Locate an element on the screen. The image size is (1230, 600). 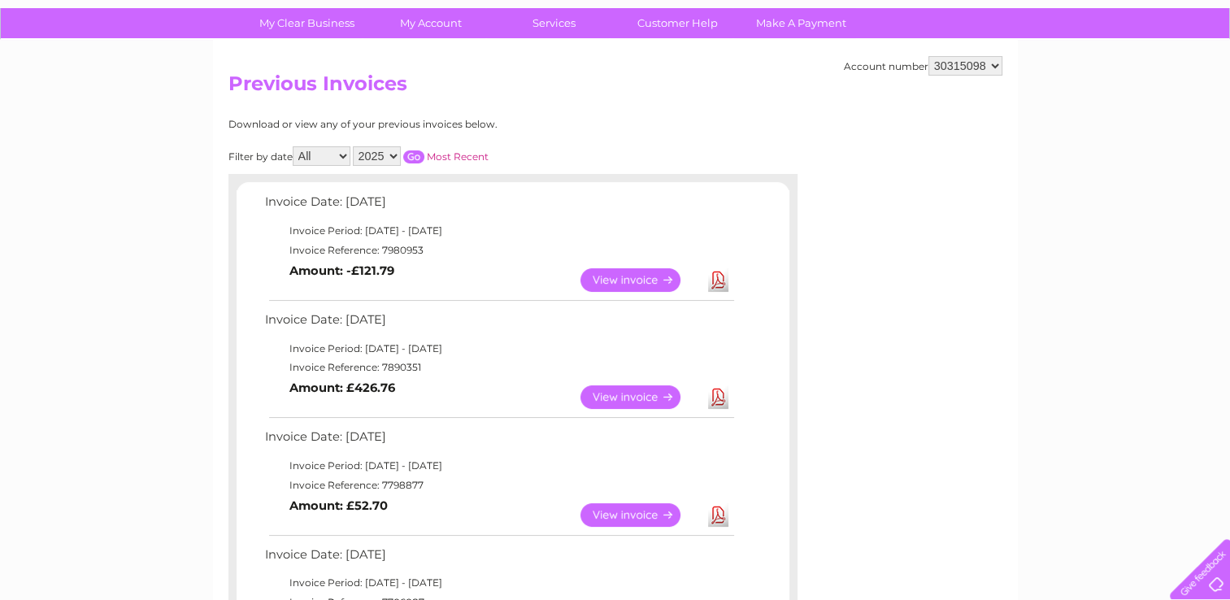
td: Invoice Reference: 7890351 is located at coordinates (498, 367).